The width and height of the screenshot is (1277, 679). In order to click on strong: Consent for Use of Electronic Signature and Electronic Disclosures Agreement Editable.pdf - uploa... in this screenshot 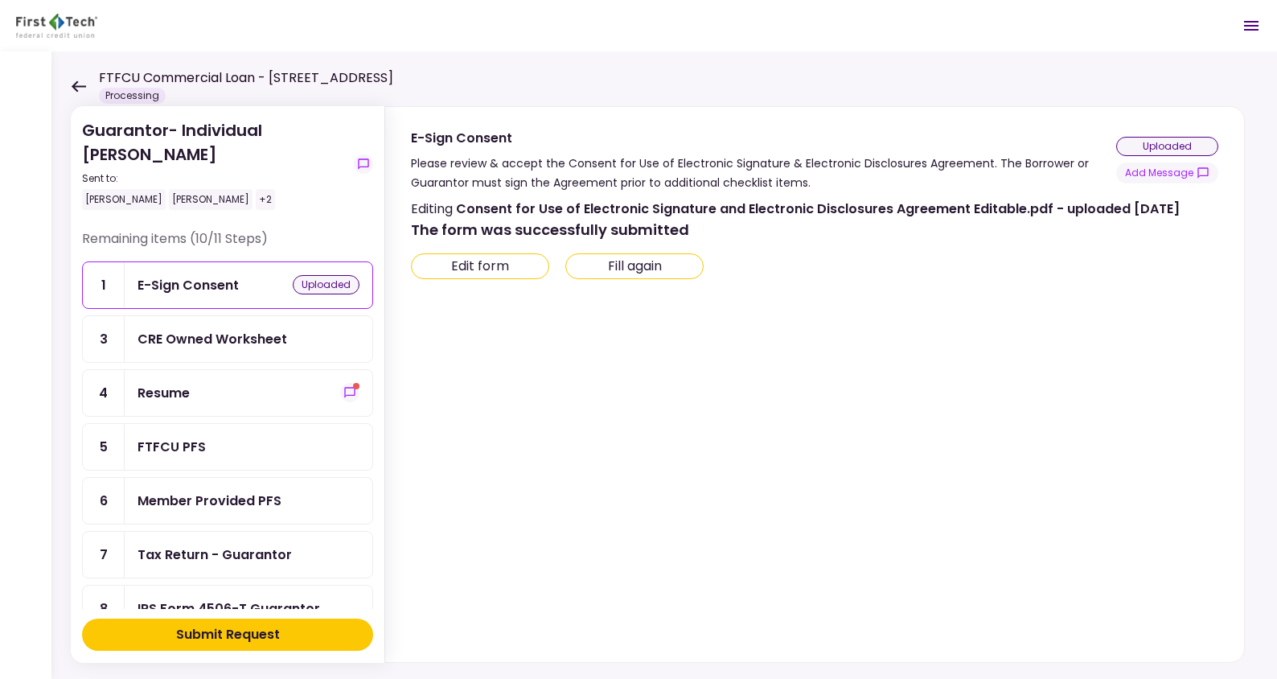, I will do `click(818, 208)`.